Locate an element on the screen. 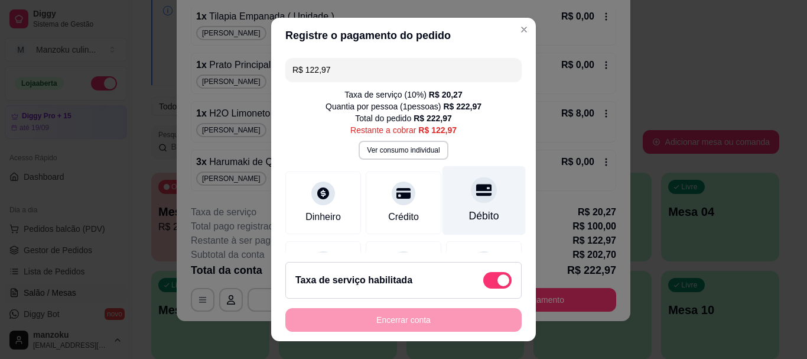 Image resolution: width=807 pixels, height=359 pixels. div: Taxa de serviço ( 10 %) is located at coordinates (403, 95).